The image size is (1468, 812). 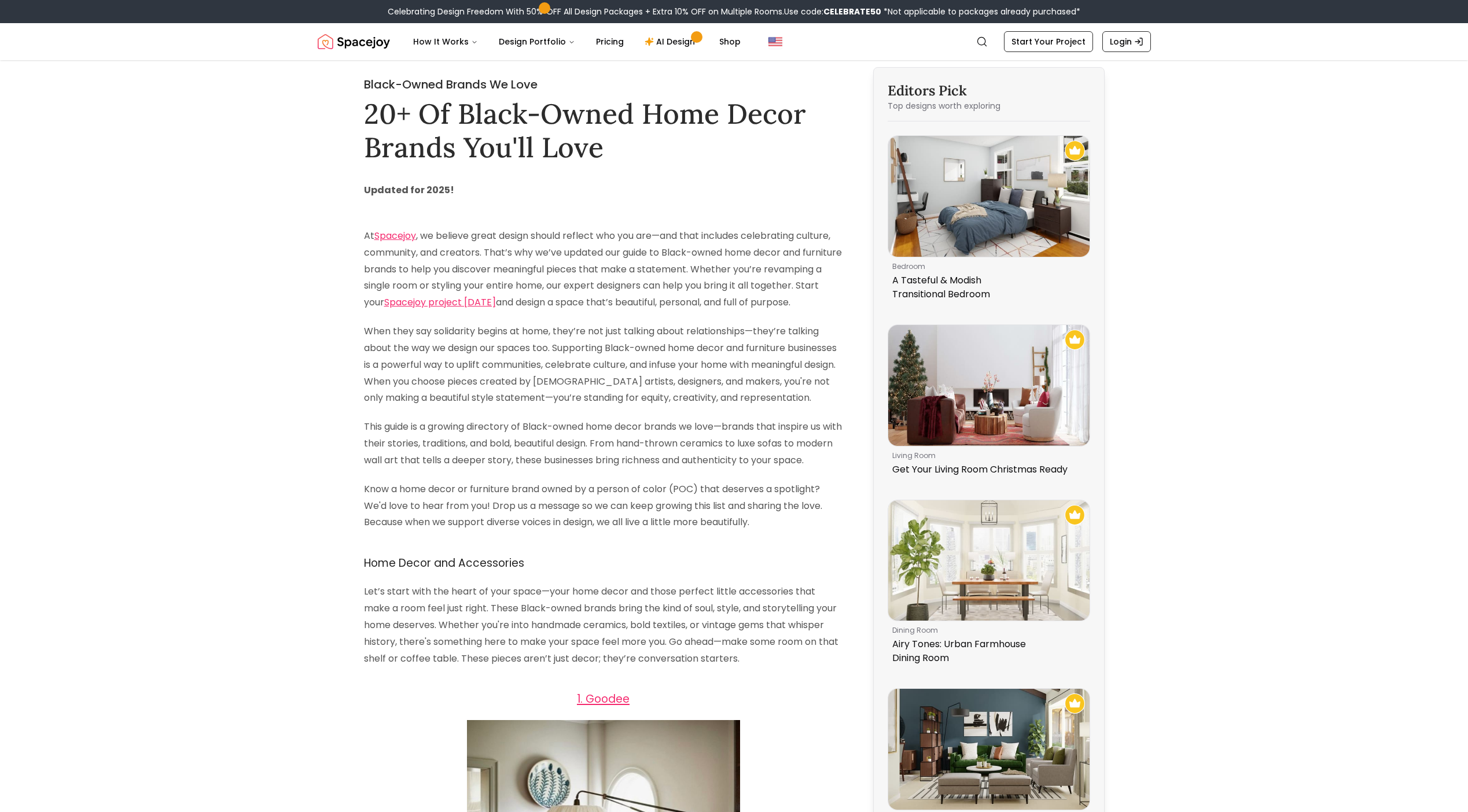 I want to click on div: Celebrating Design Freedom With 50% OFF All Design Packages + Extra 10% OFF on Multiple Rooms., so click(x=734, y=12).